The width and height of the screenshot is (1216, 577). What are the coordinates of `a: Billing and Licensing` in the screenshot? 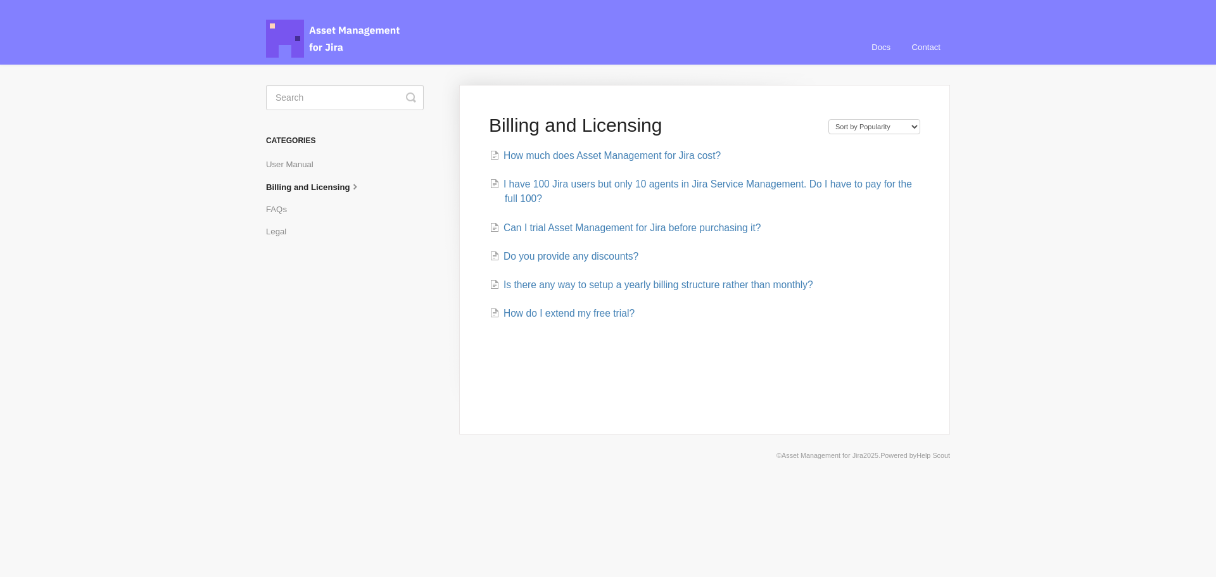 It's located at (319, 187).